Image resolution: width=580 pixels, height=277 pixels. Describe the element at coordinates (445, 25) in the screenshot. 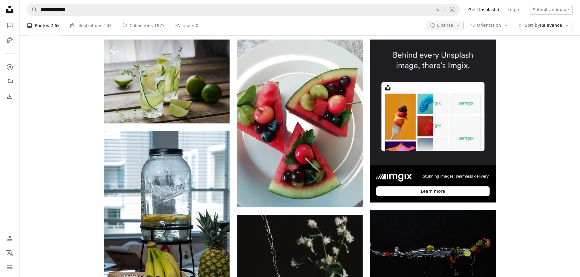

I see `span: License` at that location.